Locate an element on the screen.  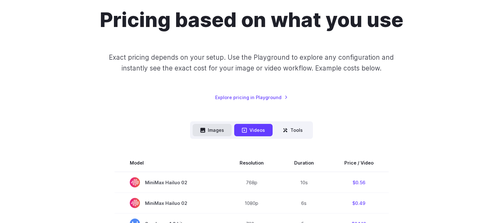
a: Explore pricing in Playground is located at coordinates (252, 97).